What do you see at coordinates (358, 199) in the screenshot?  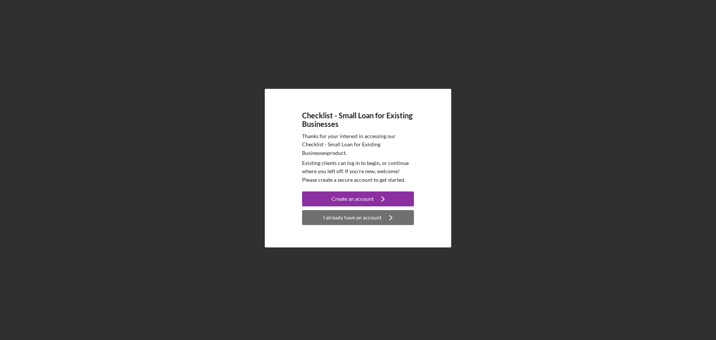 I see `a: Create an account` at bounding box center [358, 199].